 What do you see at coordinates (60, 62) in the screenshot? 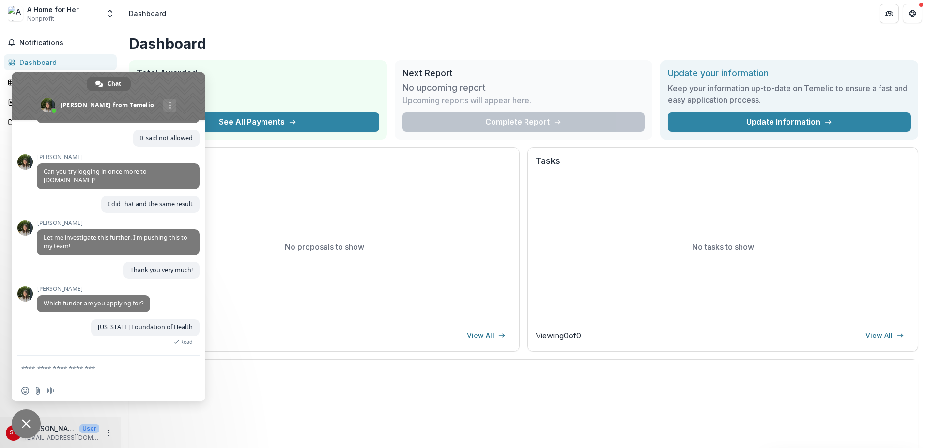
I see `a: Dashboard` at bounding box center [60, 62].